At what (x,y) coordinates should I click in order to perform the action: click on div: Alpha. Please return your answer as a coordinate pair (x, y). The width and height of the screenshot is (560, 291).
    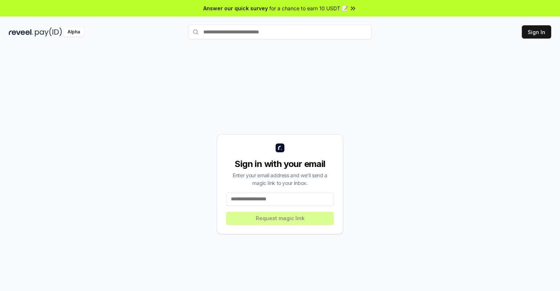
    Looking at the image, I should click on (74, 32).